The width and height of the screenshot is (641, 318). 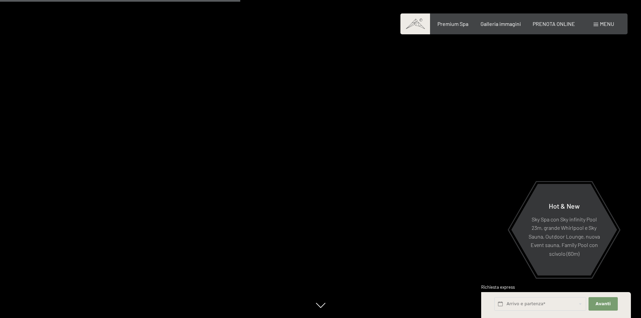 What do you see at coordinates (554, 24) in the screenshot?
I see `span: PRENOTA ONLINE` at bounding box center [554, 24].